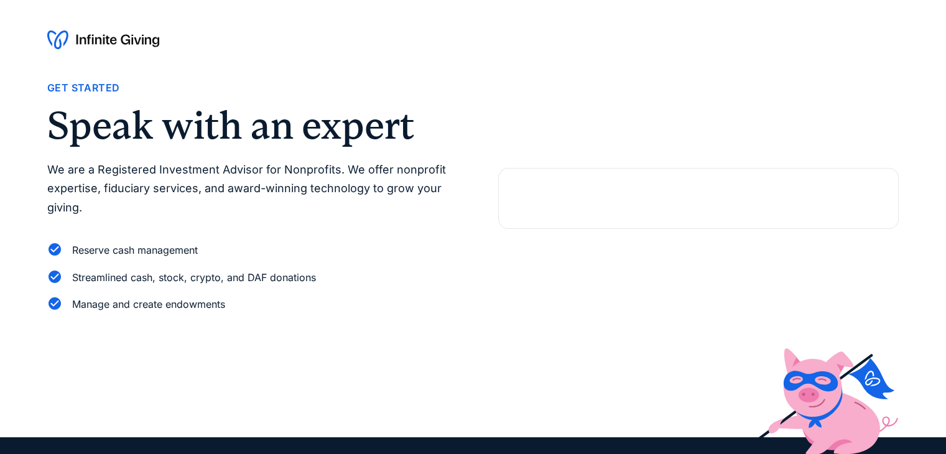 The height and width of the screenshot is (454, 946). What do you see at coordinates (83, 88) in the screenshot?
I see `div: Get Started` at bounding box center [83, 88].